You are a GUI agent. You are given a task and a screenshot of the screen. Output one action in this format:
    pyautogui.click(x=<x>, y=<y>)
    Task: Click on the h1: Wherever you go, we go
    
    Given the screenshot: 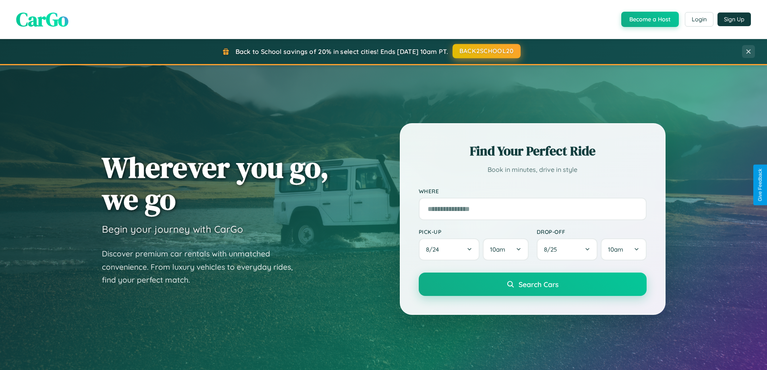 What is the action you would take?
    pyautogui.click(x=216, y=183)
    